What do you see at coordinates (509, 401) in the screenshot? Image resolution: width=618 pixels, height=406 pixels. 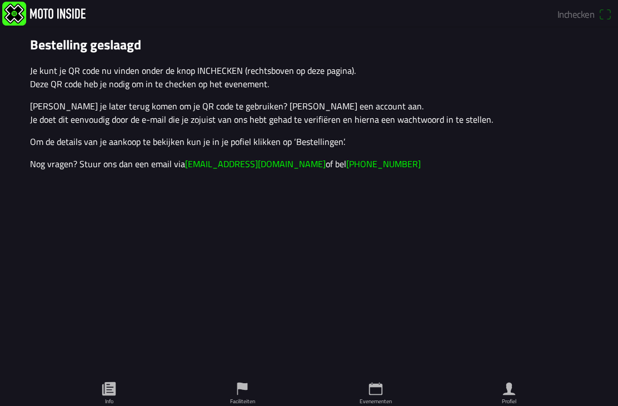 I see `ion-label: Profiel` at bounding box center [509, 401].